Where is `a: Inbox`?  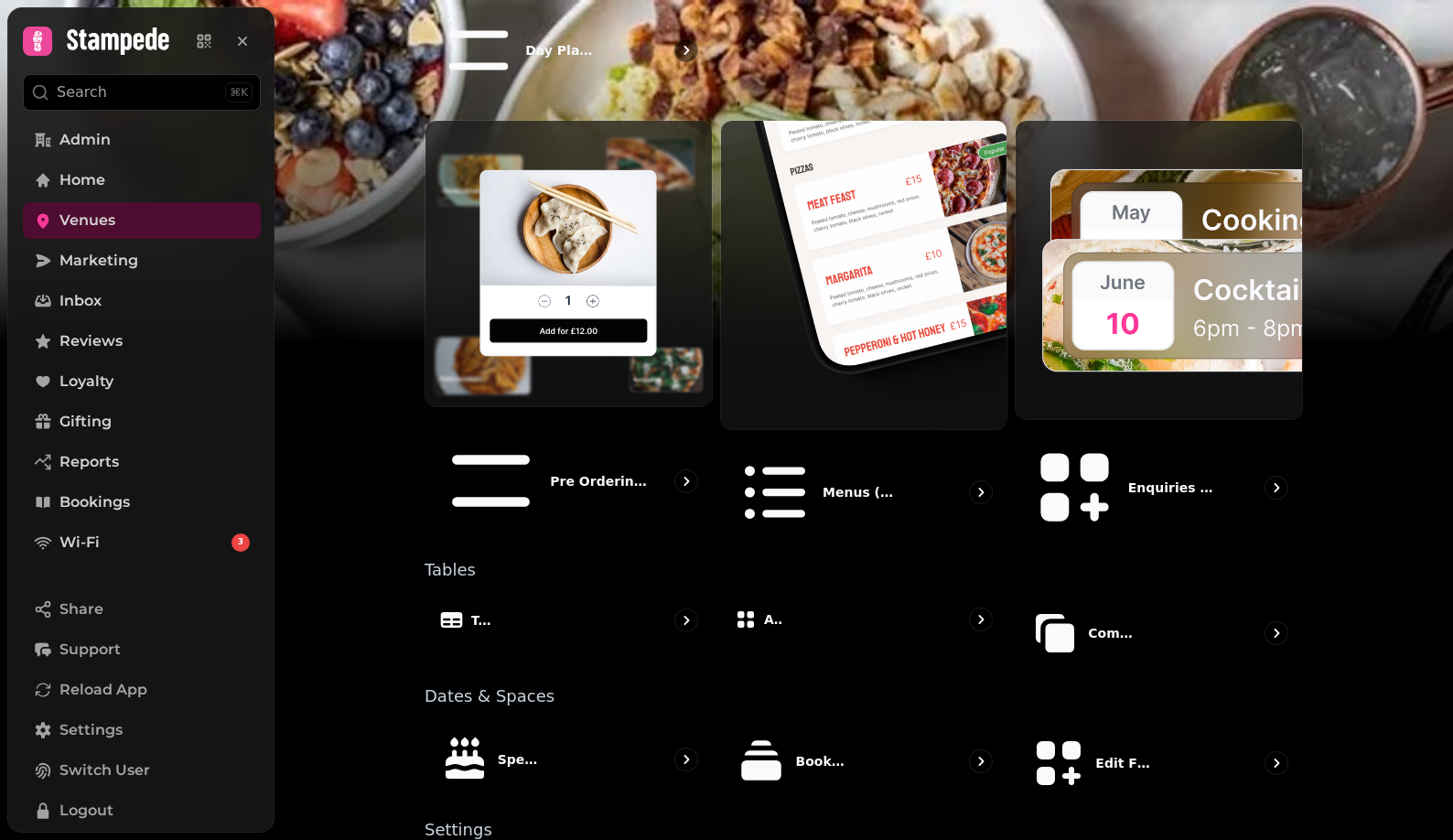 a: Inbox is located at coordinates (142, 301).